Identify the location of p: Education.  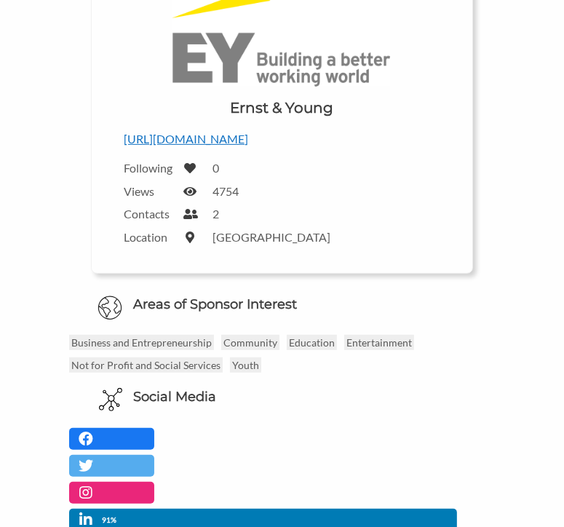
(312, 342).